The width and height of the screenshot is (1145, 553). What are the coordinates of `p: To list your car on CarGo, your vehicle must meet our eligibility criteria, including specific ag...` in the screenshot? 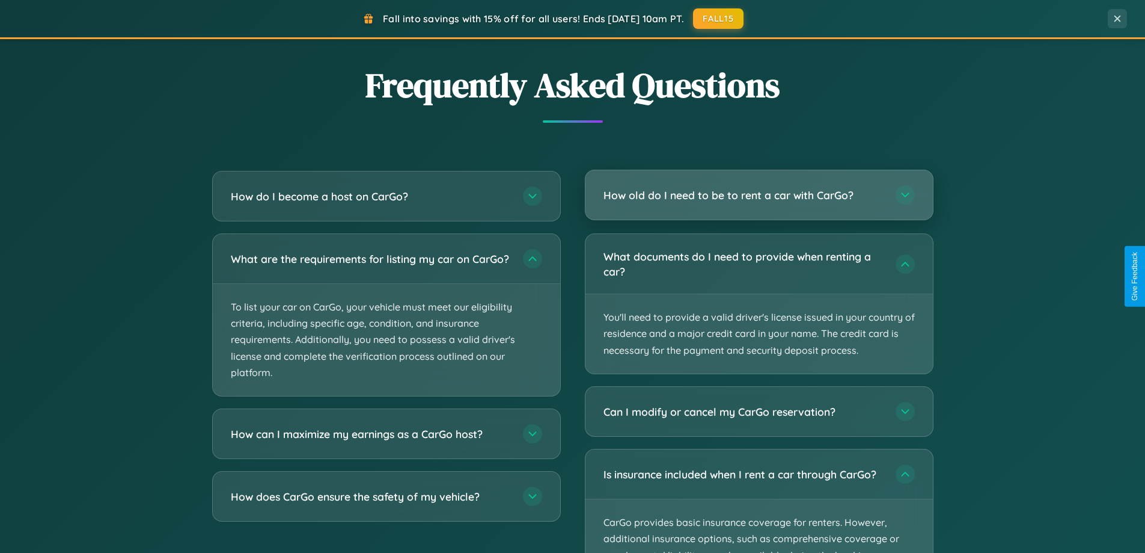 It's located at (387, 340).